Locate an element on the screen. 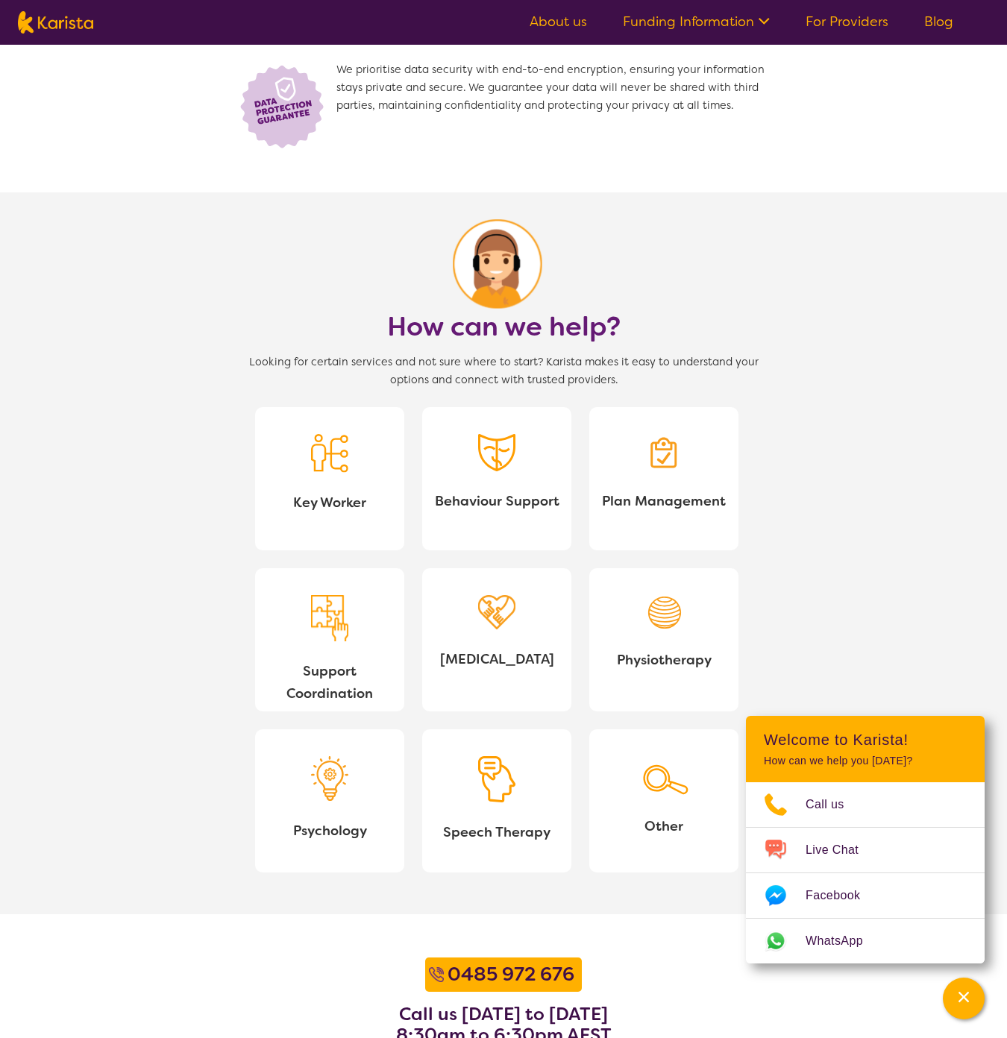 The width and height of the screenshot is (1007, 1038). span: Call us is located at coordinates (834, 805).